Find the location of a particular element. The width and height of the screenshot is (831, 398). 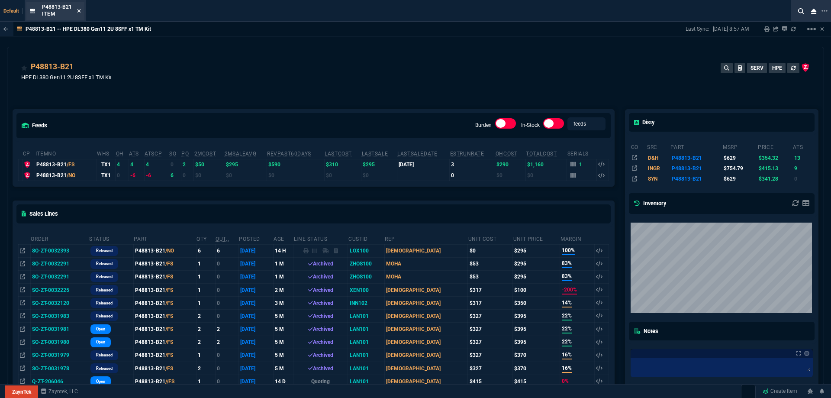

td: 2 M is located at coordinates (283, 290).